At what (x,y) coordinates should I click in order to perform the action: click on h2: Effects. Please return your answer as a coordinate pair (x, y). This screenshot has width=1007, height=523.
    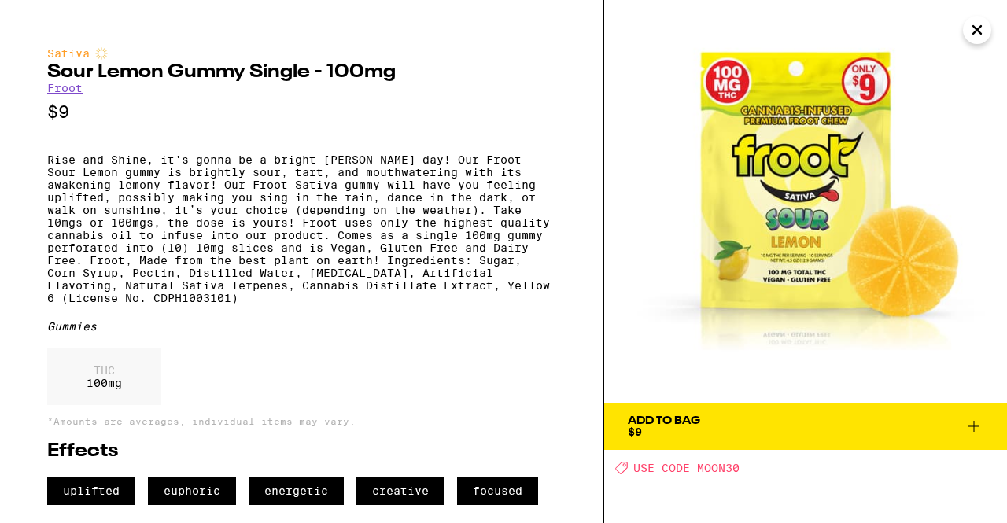
    Looking at the image, I should click on (301, 451).